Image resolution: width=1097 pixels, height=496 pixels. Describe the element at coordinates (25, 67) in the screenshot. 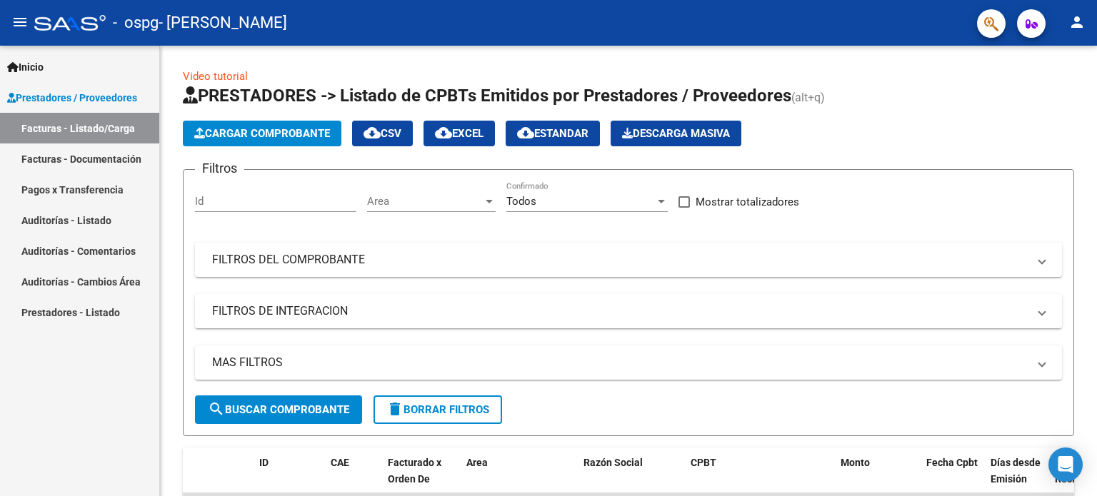

I see `span: Inicio` at that location.